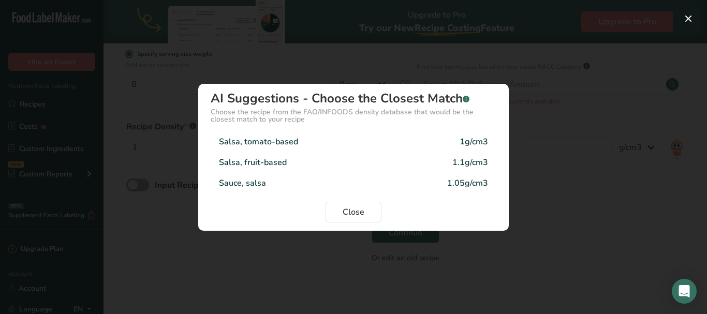  Describe the element at coordinates (474, 142) in the screenshot. I see `div: 1g/cm3` at that location.